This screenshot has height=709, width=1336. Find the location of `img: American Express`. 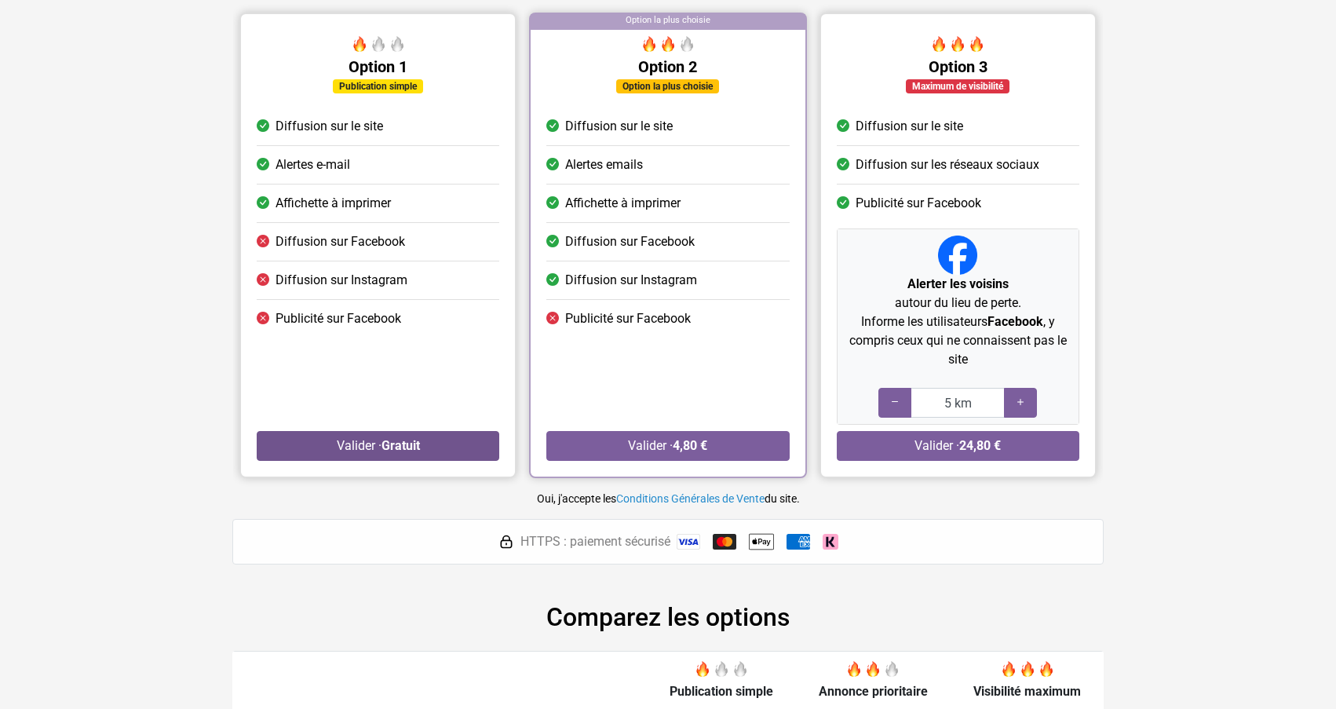

img: American Express is located at coordinates (798, 541).